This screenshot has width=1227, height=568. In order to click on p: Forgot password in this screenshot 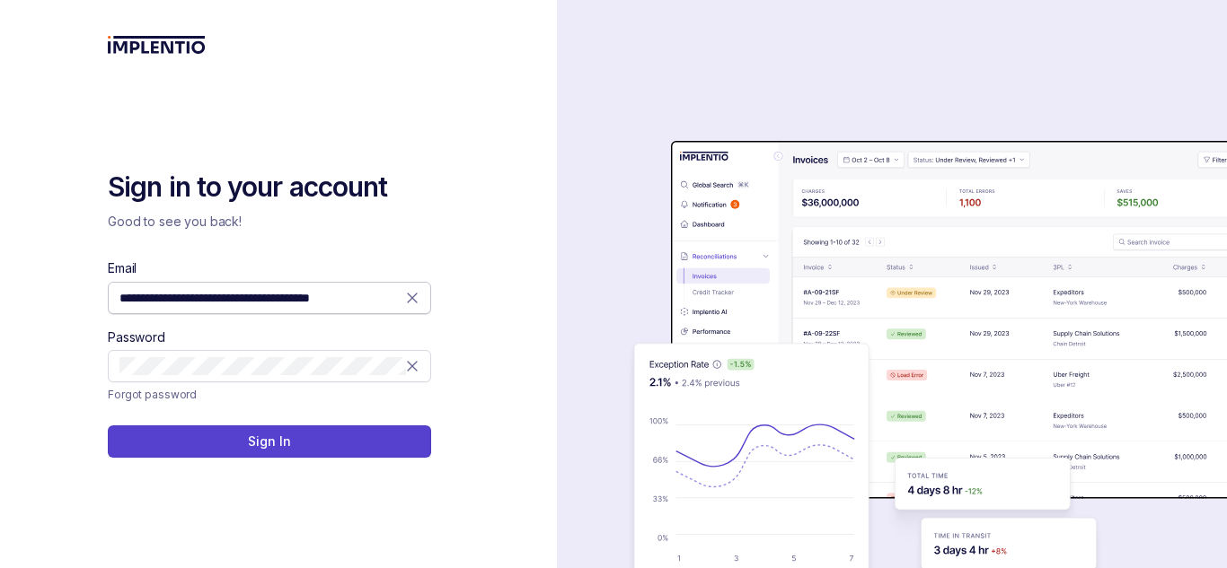, I will do `click(152, 395)`.